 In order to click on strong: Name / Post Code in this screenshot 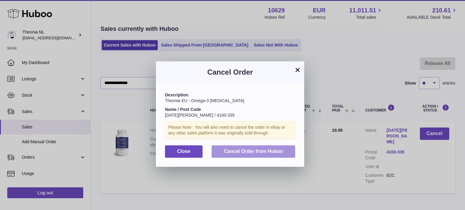, I will do `click(183, 110)`.